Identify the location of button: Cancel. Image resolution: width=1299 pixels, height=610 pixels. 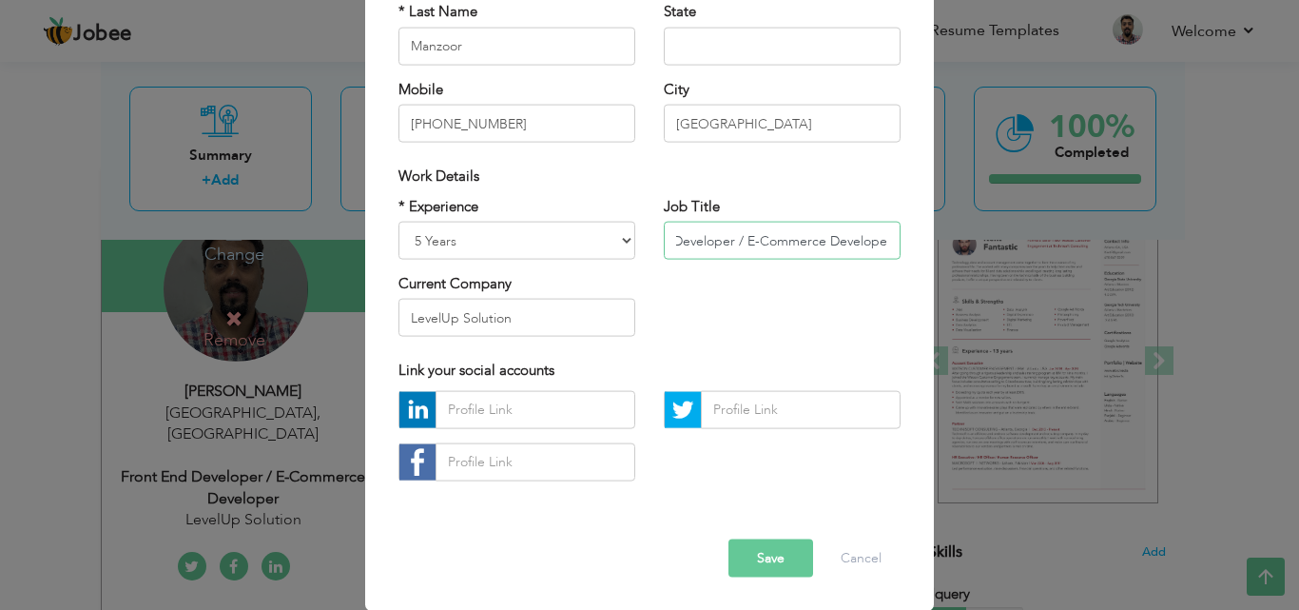
(861, 557).